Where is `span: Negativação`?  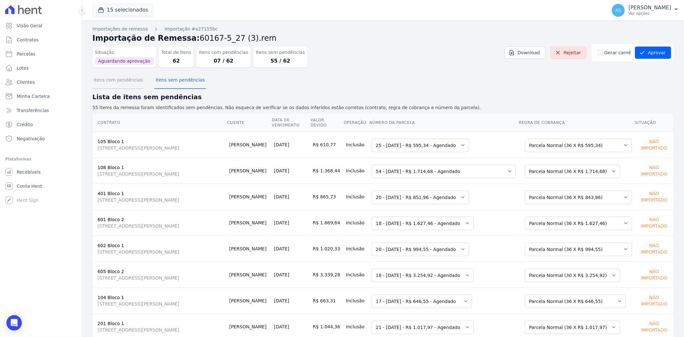 span: Negativação is located at coordinates (31, 138).